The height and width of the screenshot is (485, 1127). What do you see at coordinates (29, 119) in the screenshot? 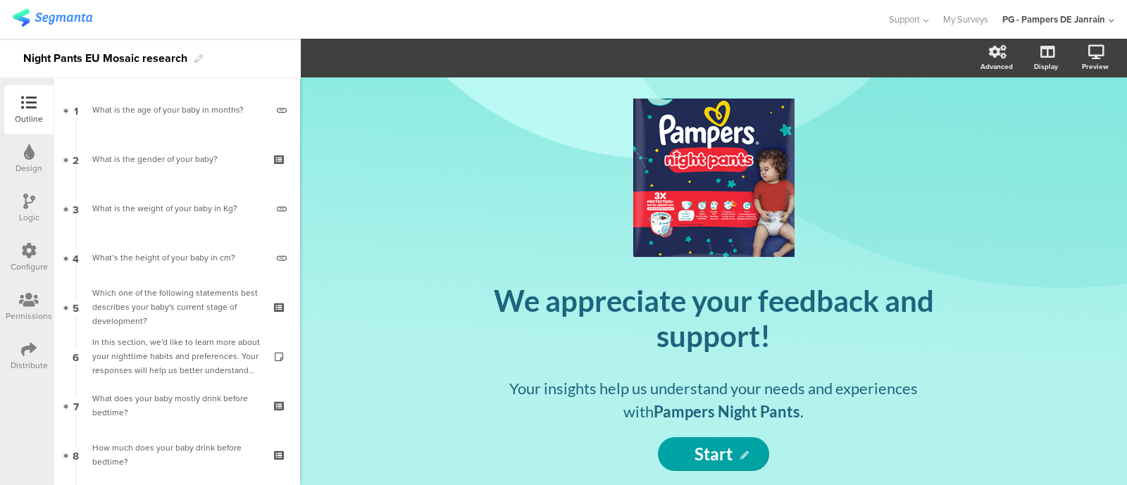
I see `div: Outline` at bounding box center [29, 119].